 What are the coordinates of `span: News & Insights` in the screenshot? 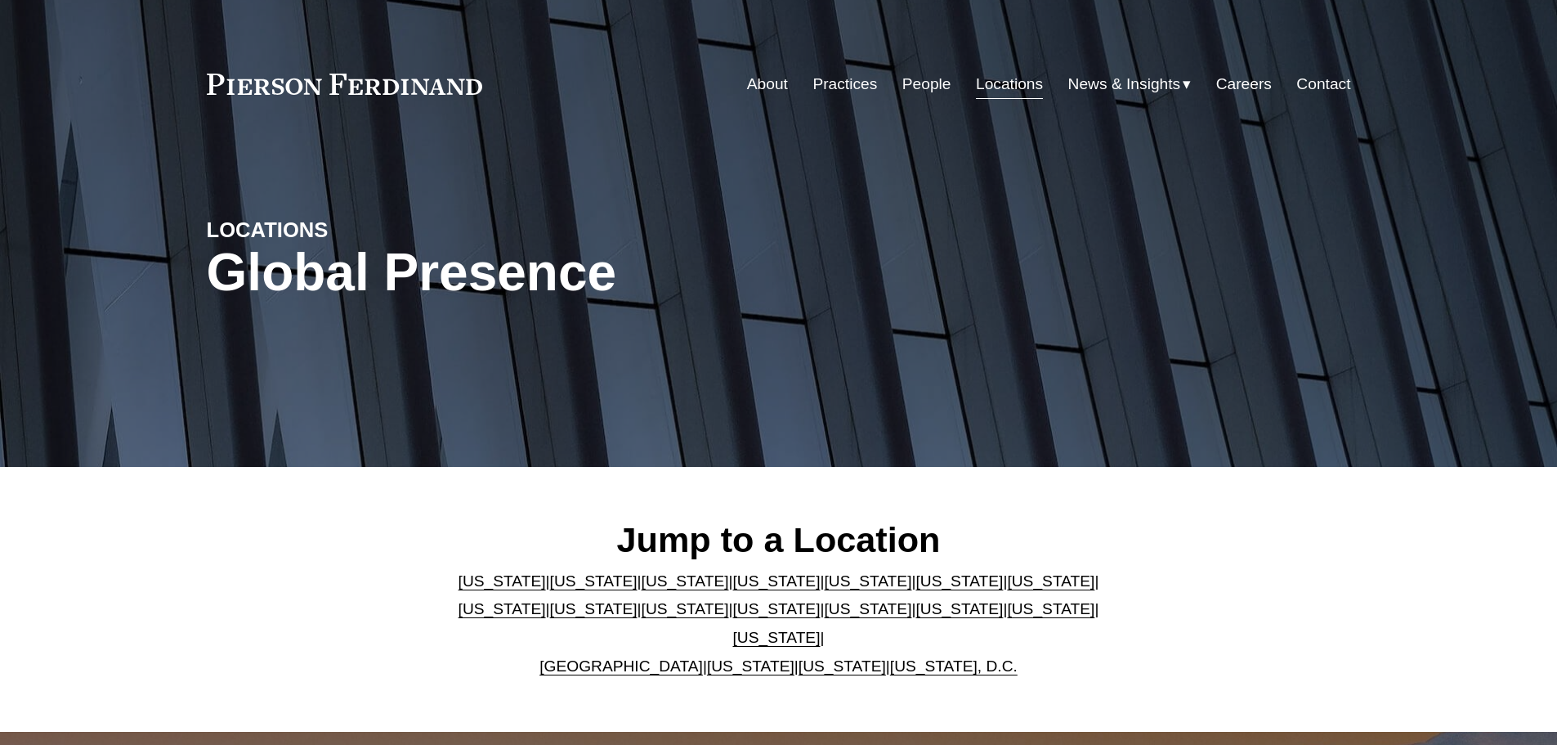 It's located at (1125, 84).